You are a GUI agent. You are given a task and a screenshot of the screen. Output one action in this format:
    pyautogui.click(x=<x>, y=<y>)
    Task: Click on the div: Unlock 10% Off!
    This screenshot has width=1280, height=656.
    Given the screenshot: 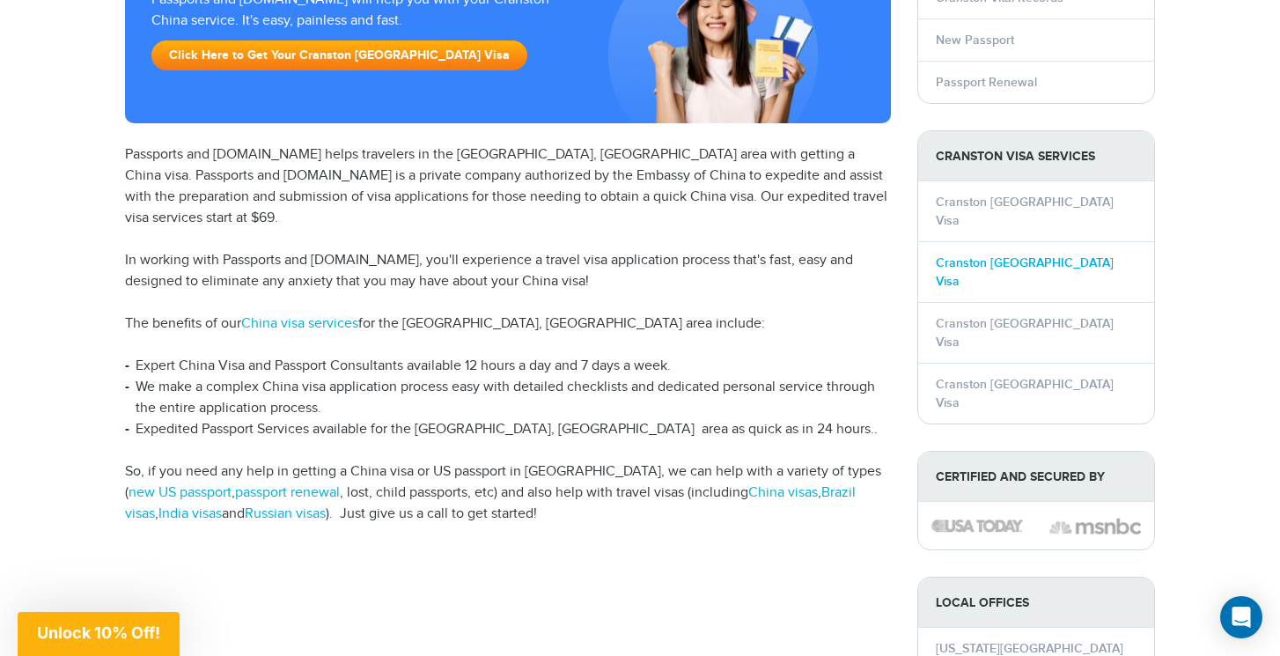 What is the action you would take?
    pyautogui.click(x=99, y=634)
    